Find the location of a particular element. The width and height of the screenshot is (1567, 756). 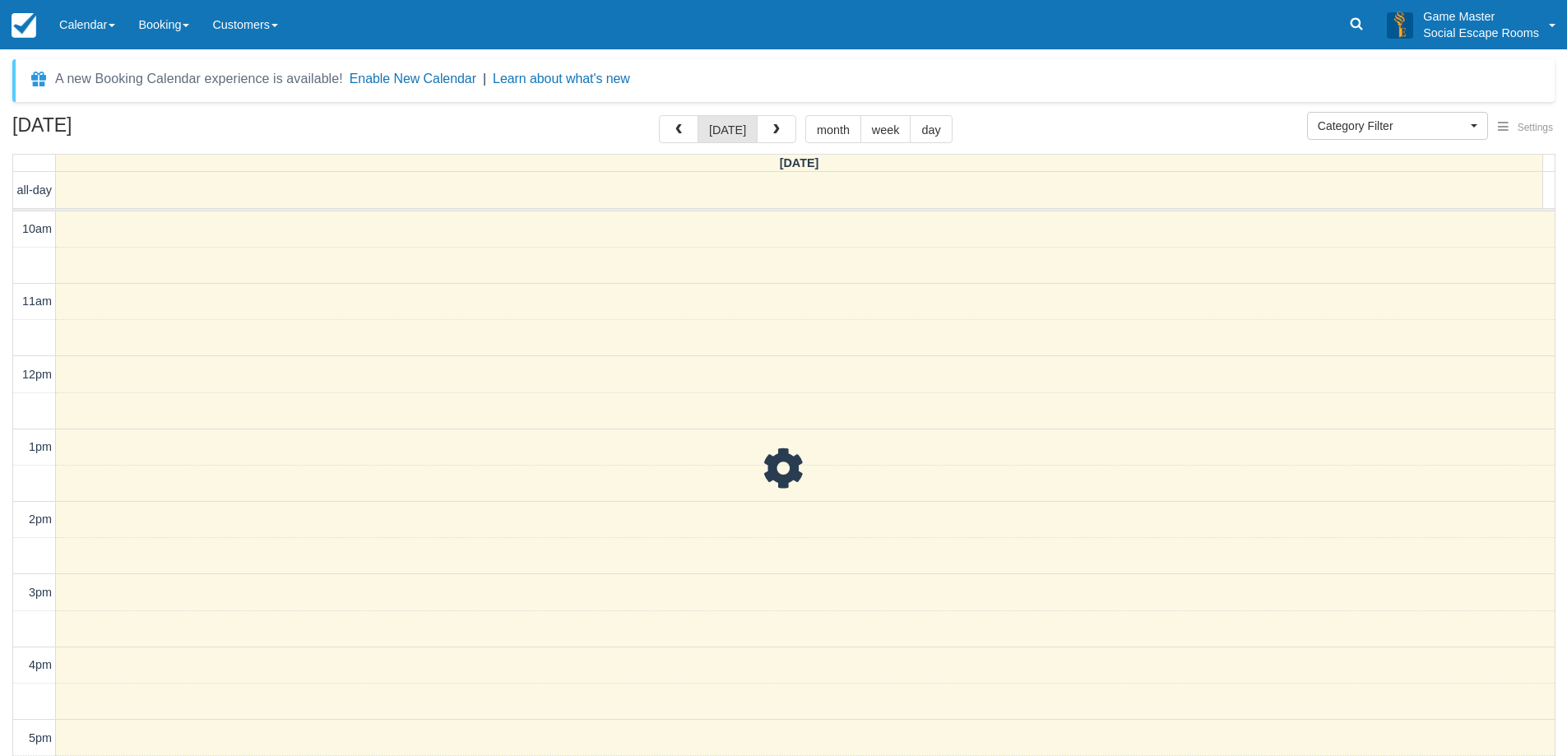

div: A new Booking Calendar experience is available! is located at coordinates (199, 79).